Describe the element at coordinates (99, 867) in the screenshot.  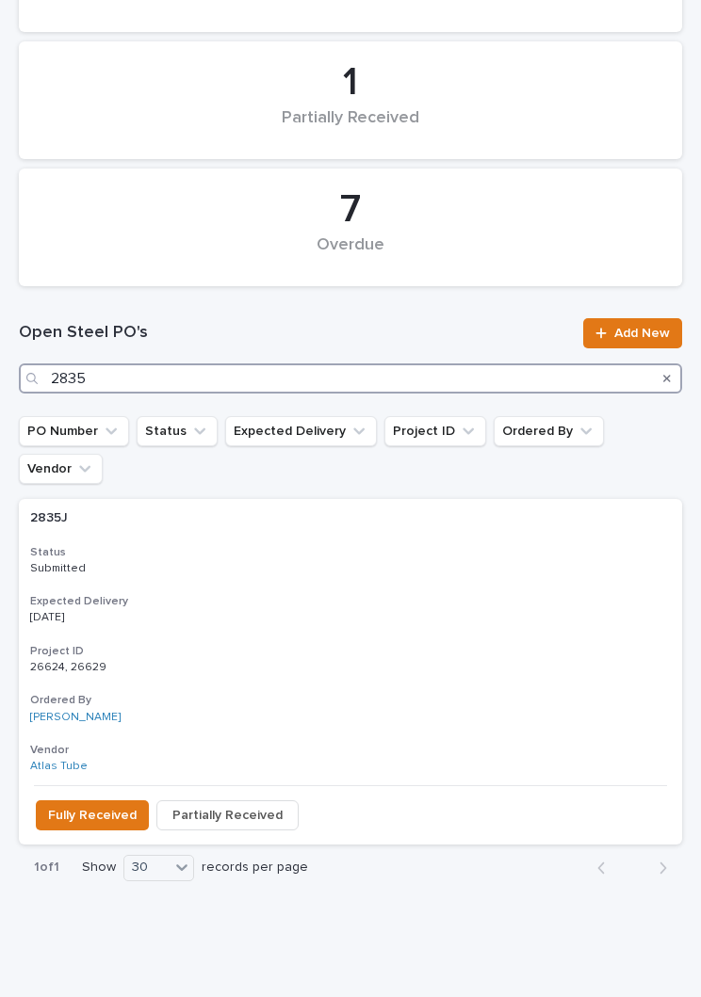
I see `p: Show` at that location.